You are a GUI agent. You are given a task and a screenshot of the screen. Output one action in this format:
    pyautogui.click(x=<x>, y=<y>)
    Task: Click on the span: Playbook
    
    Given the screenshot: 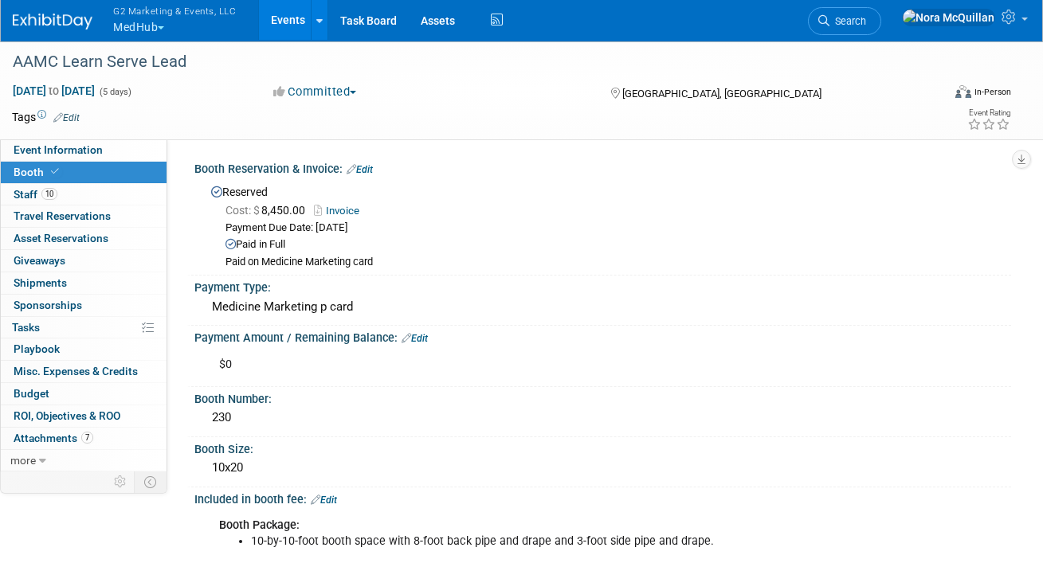 What is the action you would take?
    pyautogui.click(x=37, y=349)
    